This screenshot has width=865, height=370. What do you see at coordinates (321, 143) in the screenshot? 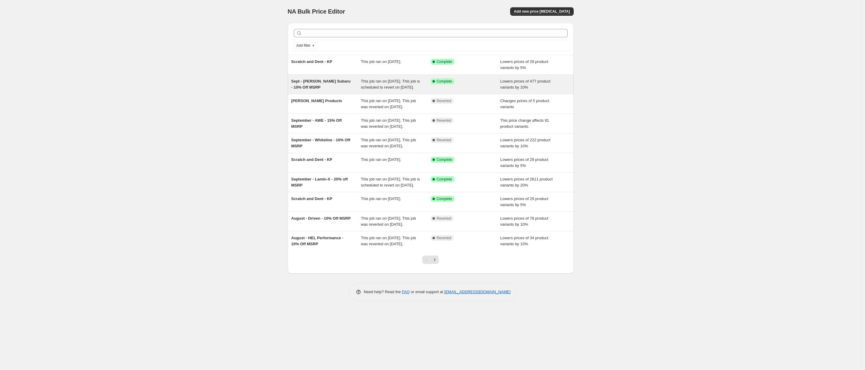
I see `span: September - Whiteline - 10% Off MSRP` at bounding box center [321, 143].